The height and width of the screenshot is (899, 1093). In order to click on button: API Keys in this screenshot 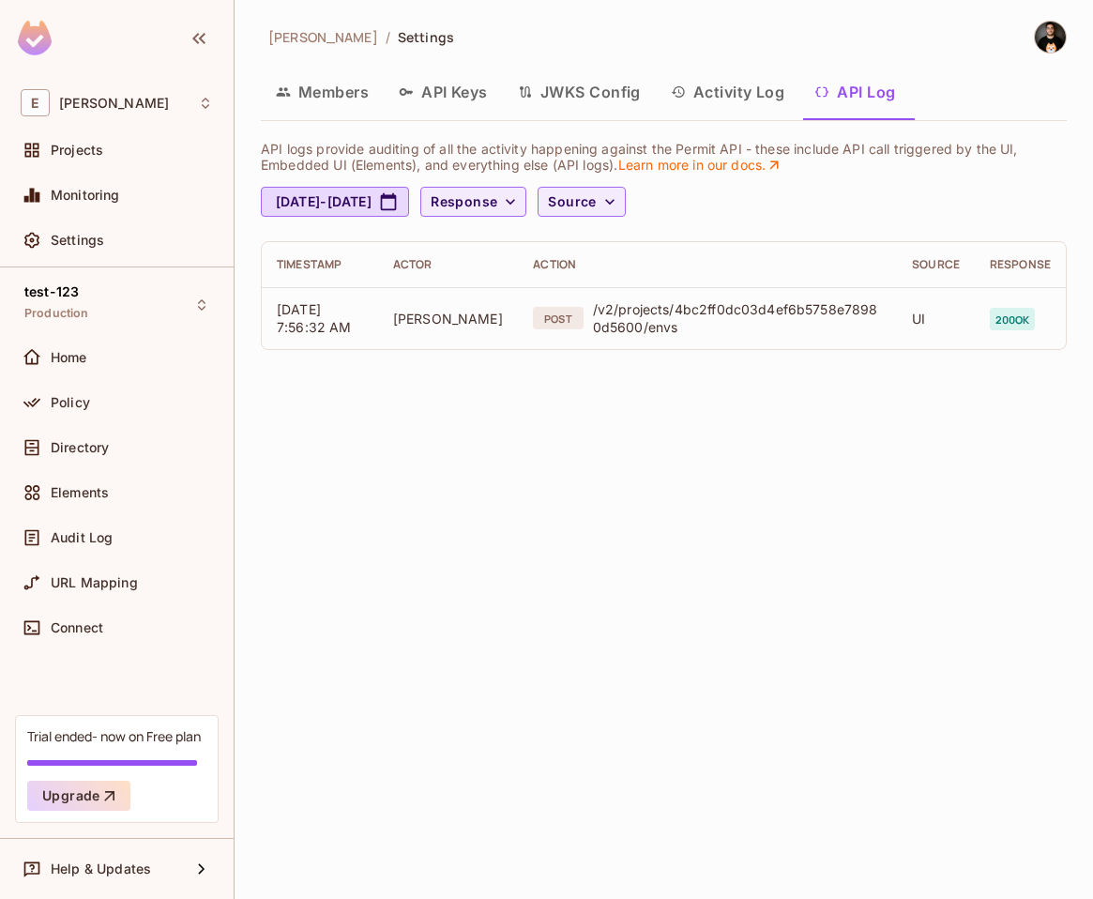, I will do `click(443, 92)`.